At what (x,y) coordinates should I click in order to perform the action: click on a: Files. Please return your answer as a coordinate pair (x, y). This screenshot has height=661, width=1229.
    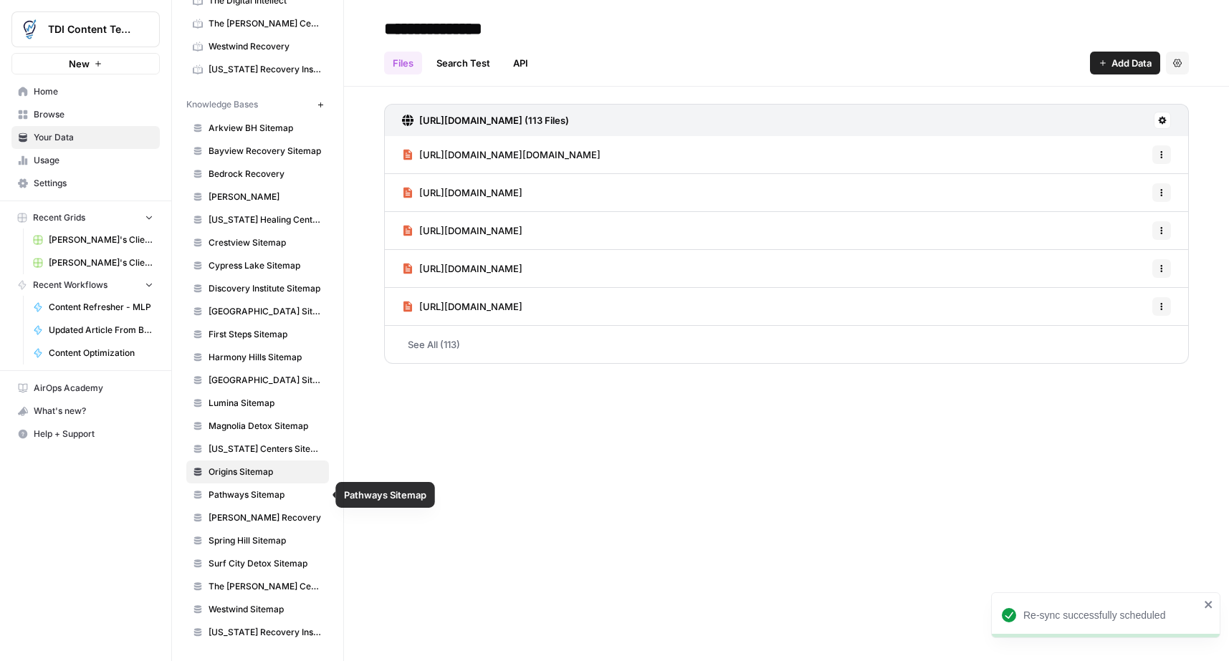
    Looking at the image, I should click on (403, 63).